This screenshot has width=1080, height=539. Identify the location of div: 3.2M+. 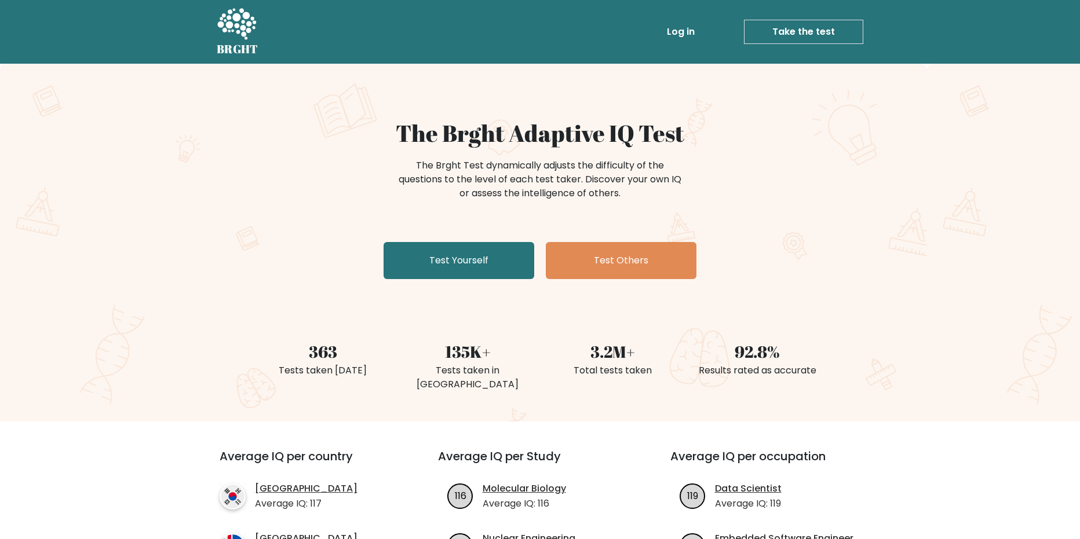
(612, 352).